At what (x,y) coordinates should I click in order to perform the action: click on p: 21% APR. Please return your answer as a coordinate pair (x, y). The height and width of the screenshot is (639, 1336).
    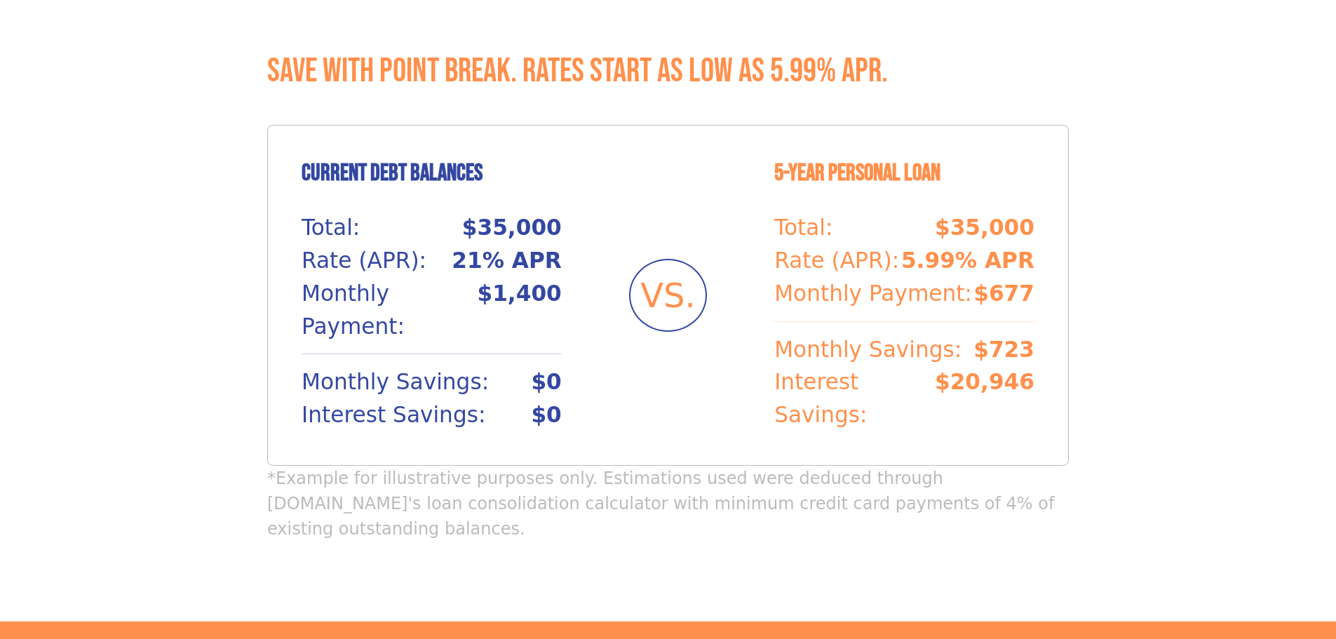
    Looking at the image, I should click on (506, 260).